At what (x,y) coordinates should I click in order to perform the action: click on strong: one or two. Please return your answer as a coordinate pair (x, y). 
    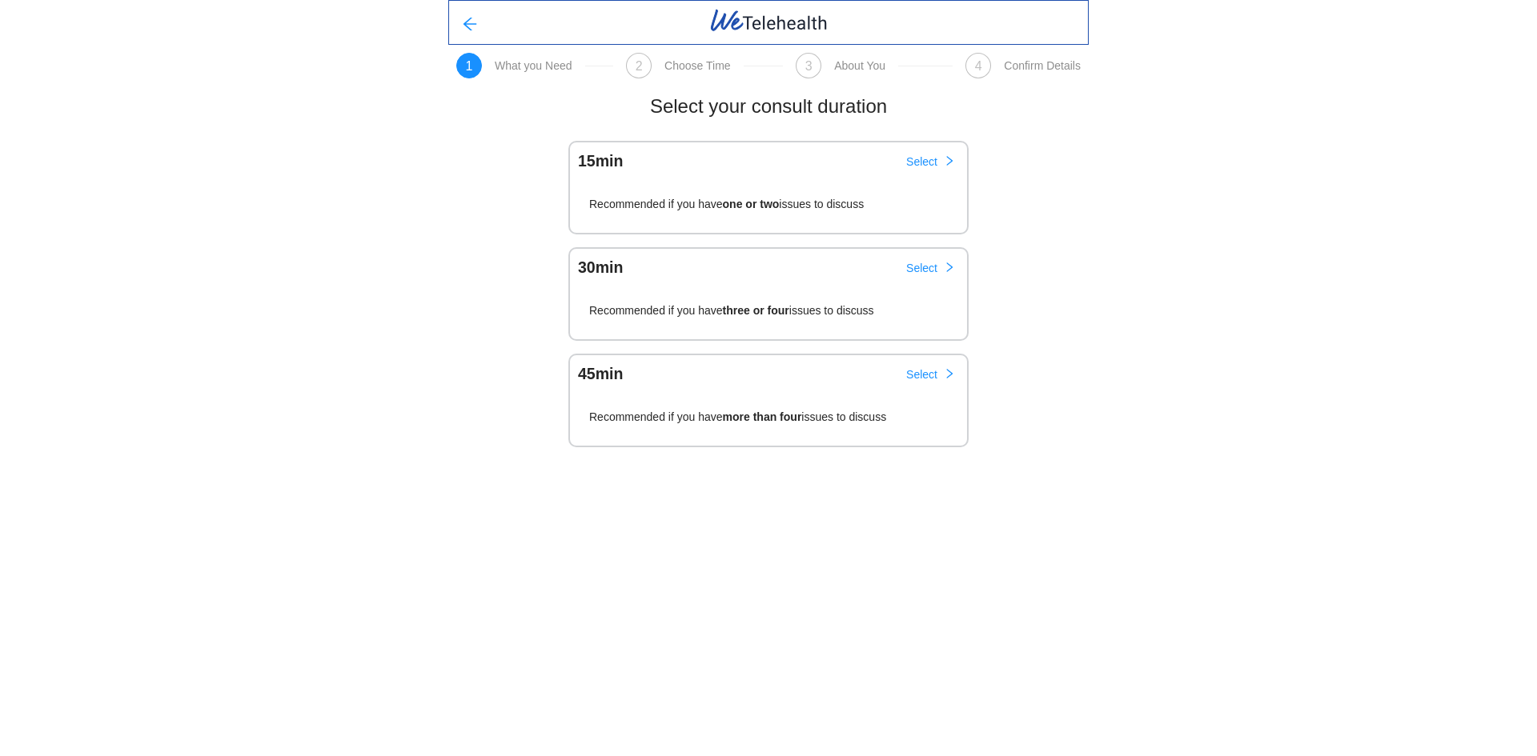
    Looking at the image, I should click on (751, 204).